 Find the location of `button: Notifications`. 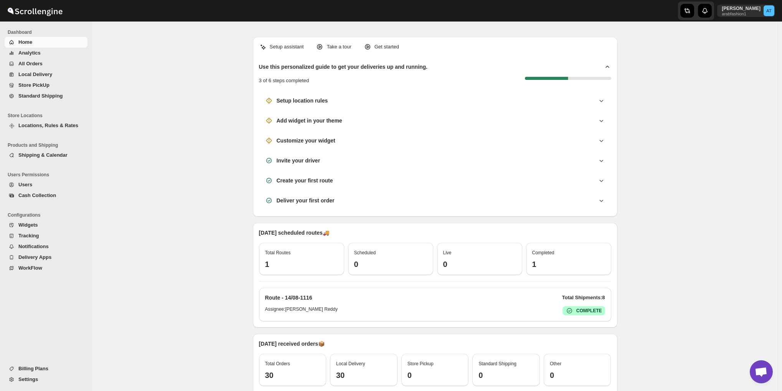

button: Notifications is located at coordinates (46, 246).